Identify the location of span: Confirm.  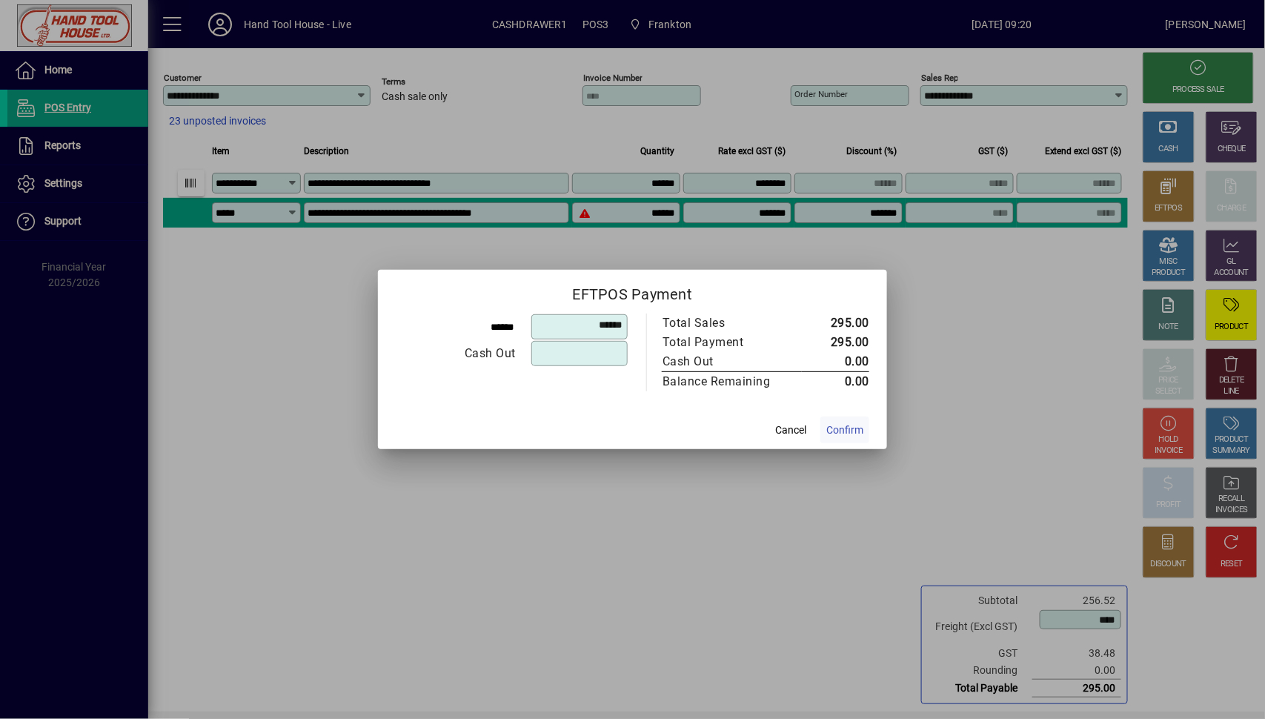
(845, 430).